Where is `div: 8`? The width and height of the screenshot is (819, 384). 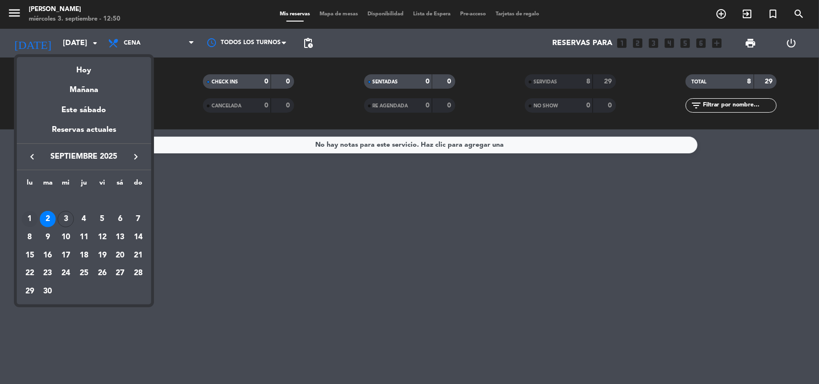 div: 8 is located at coordinates (30, 237).